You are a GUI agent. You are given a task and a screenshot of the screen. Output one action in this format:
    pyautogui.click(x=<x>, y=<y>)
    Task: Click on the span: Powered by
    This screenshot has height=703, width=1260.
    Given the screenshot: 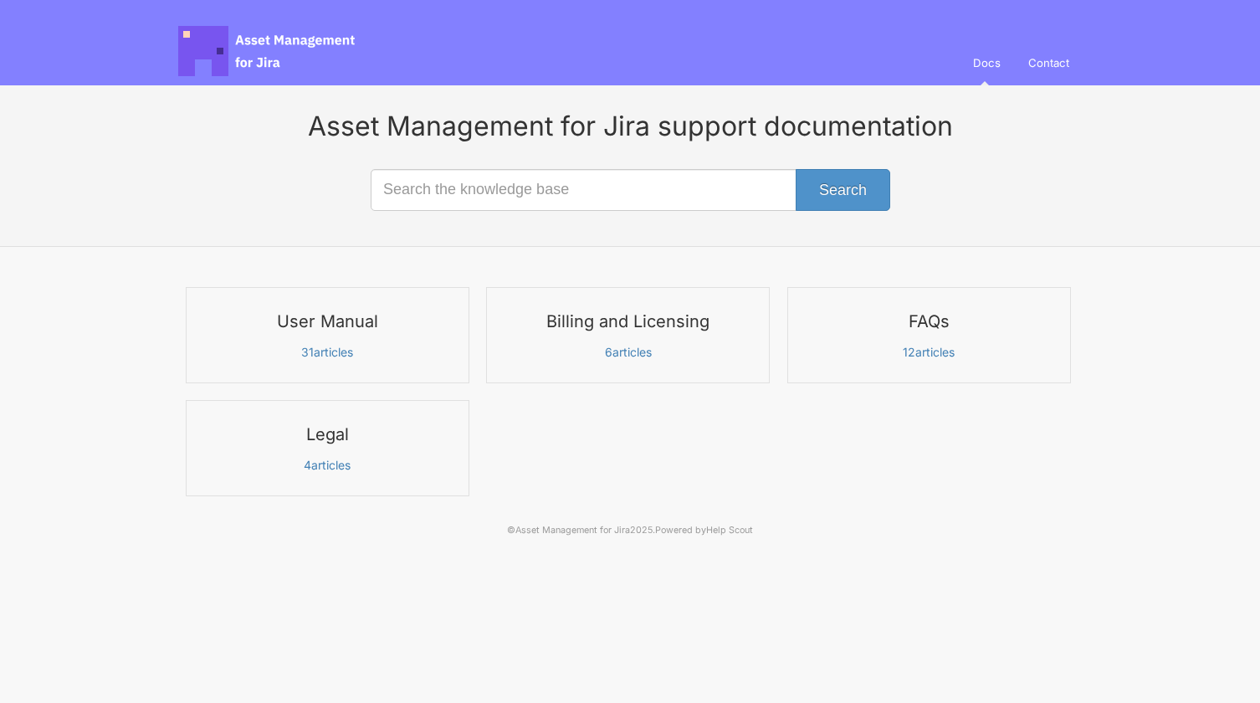 What is the action you would take?
    pyautogui.click(x=699, y=530)
    